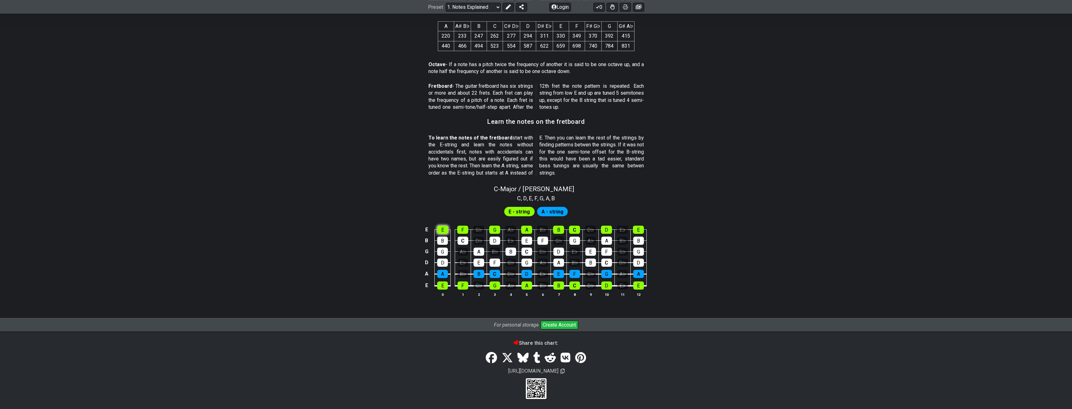 The height and width of the screenshot is (409, 1072). Describe the element at coordinates (609, 46) in the screenshot. I see `td: 784` at that location.